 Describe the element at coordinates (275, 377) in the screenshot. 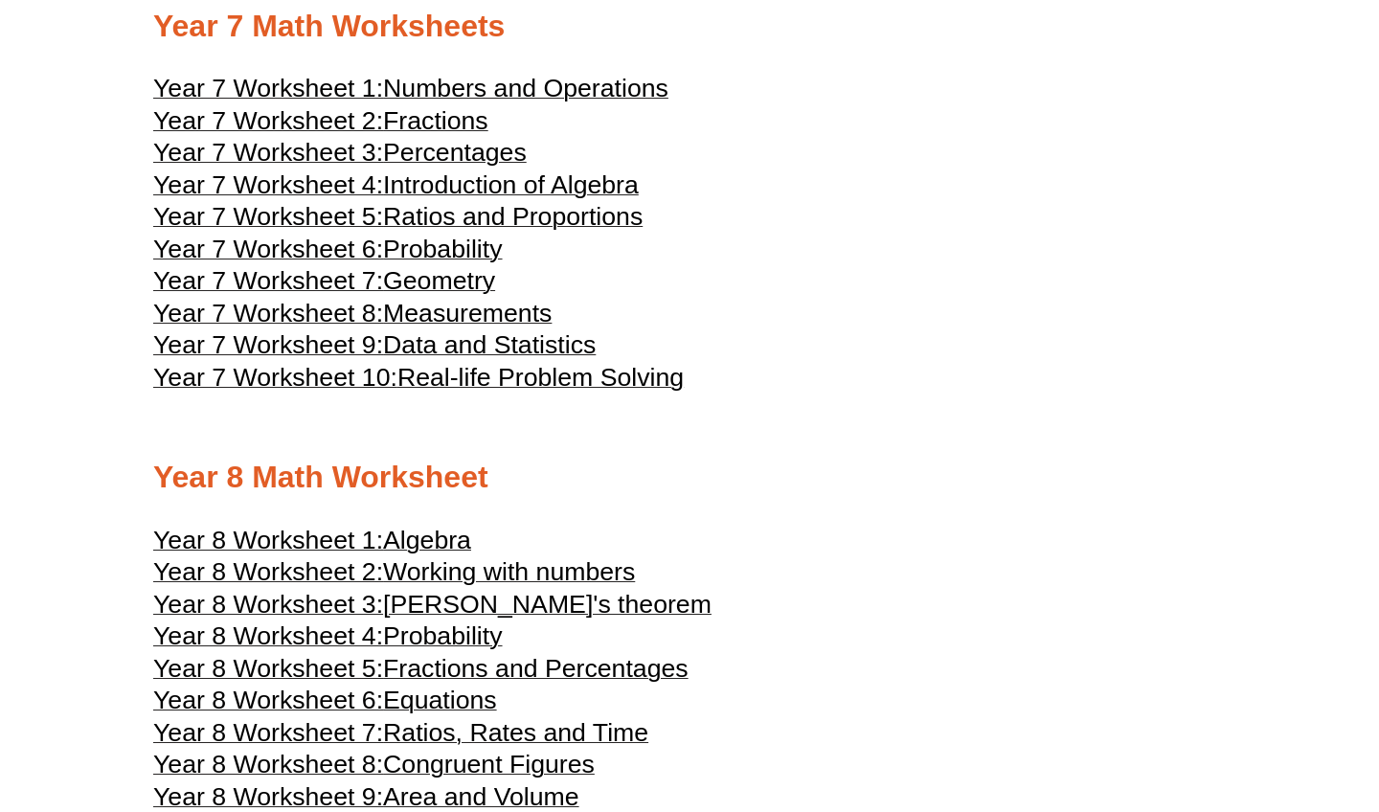

I see `span: Year 7 Worksheet 10:` at that location.